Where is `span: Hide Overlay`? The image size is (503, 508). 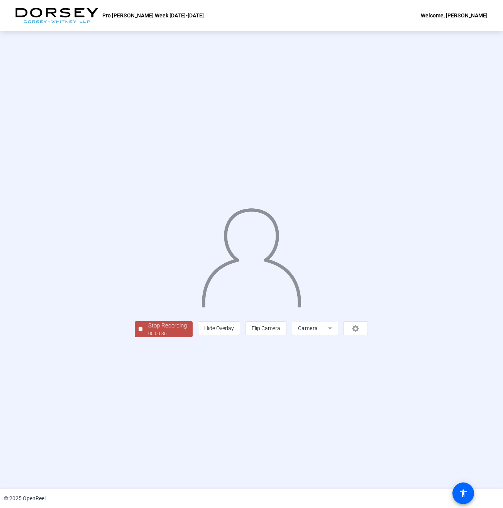 span: Hide Overlay is located at coordinates (219, 328).